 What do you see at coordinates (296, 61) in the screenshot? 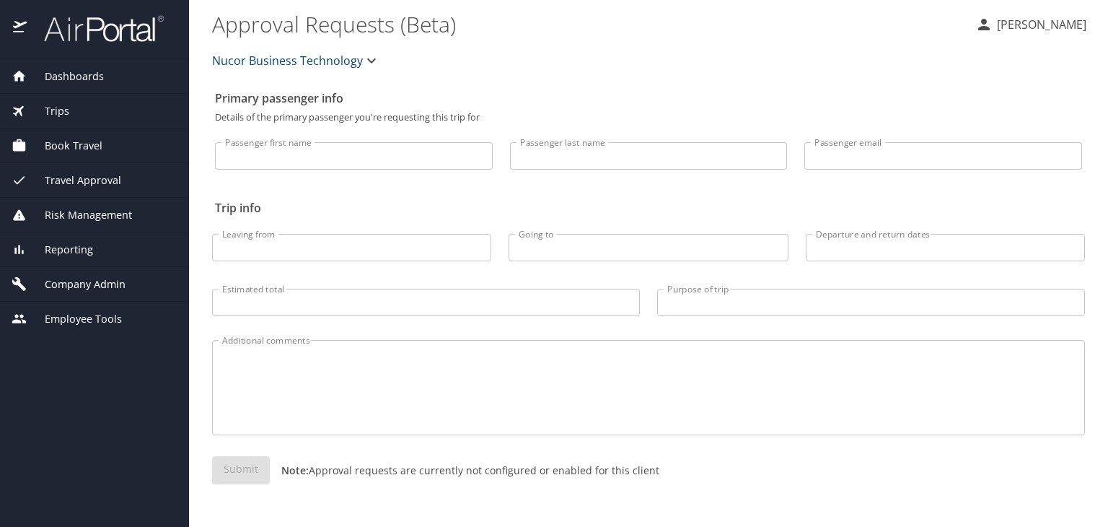
I see `button: Nucor Business Technology` at bounding box center [296, 61].